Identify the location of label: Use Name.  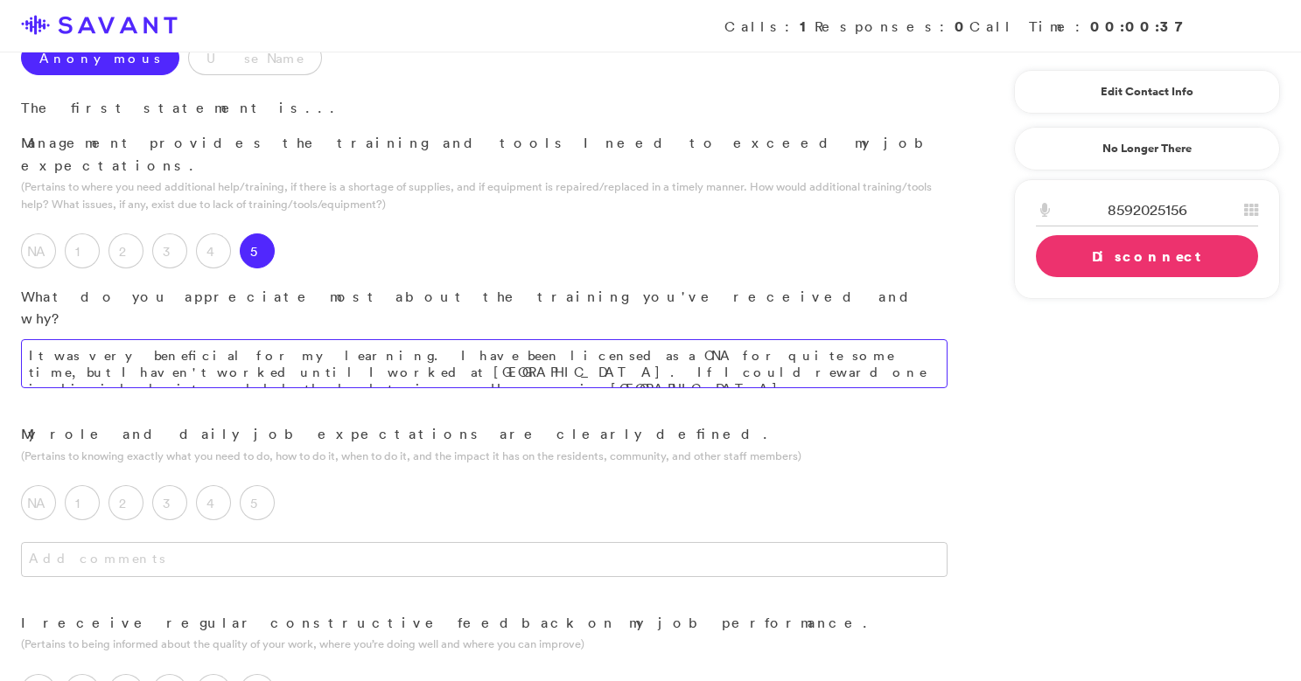
(255, 58).